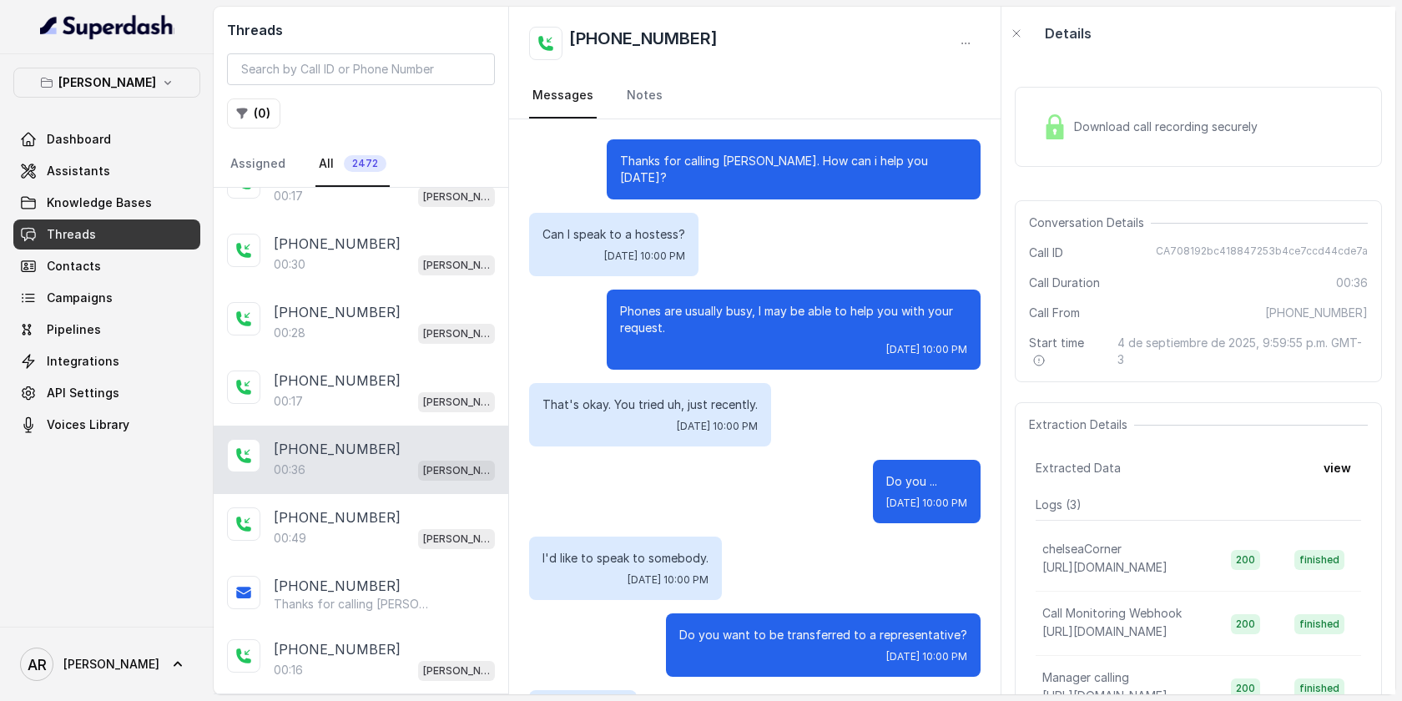 Image resolution: width=1402 pixels, height=701 pixels. Describe the element at coordinates (613, 234) in the screenshot. I see `p: Can I speak to a hostess?` at that location.